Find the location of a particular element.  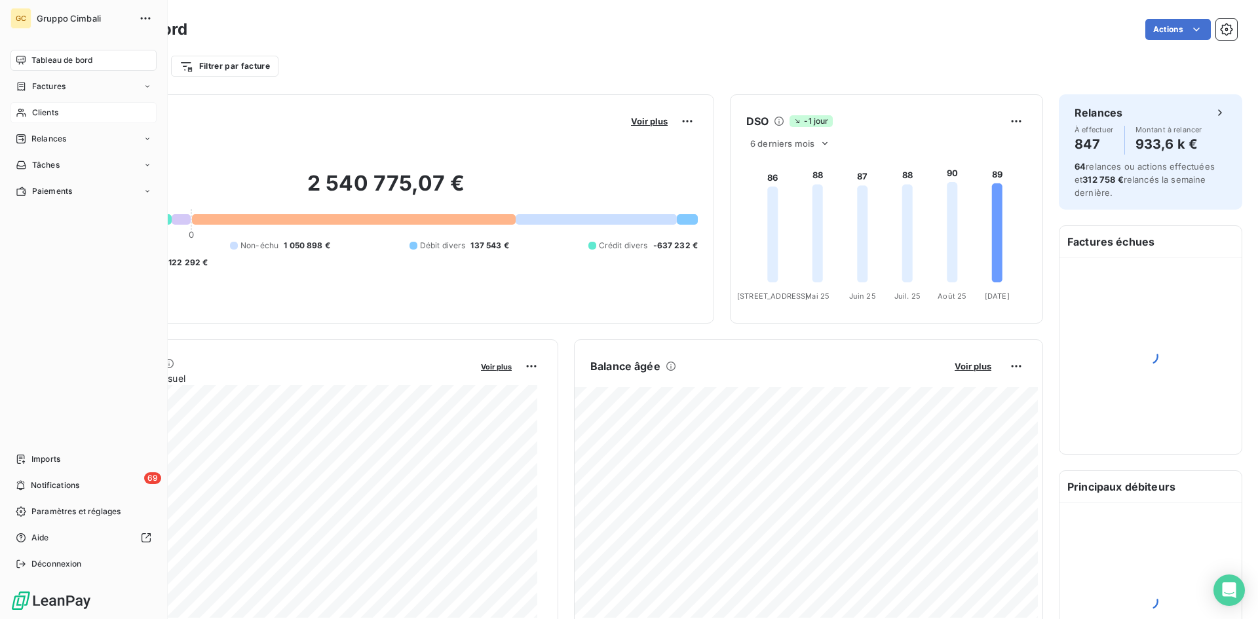

span: Tâches is located at coordinates (46, 165).